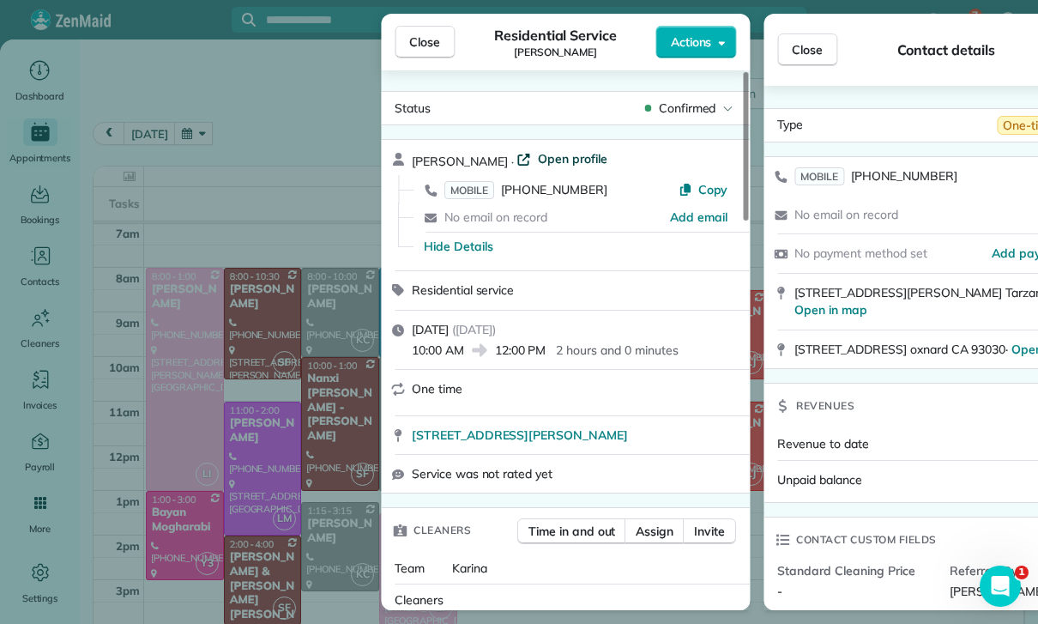  What do you see at coordinates (409, 568) in the screenshot?
I see `span: Team` at bounding box center [409, 568].